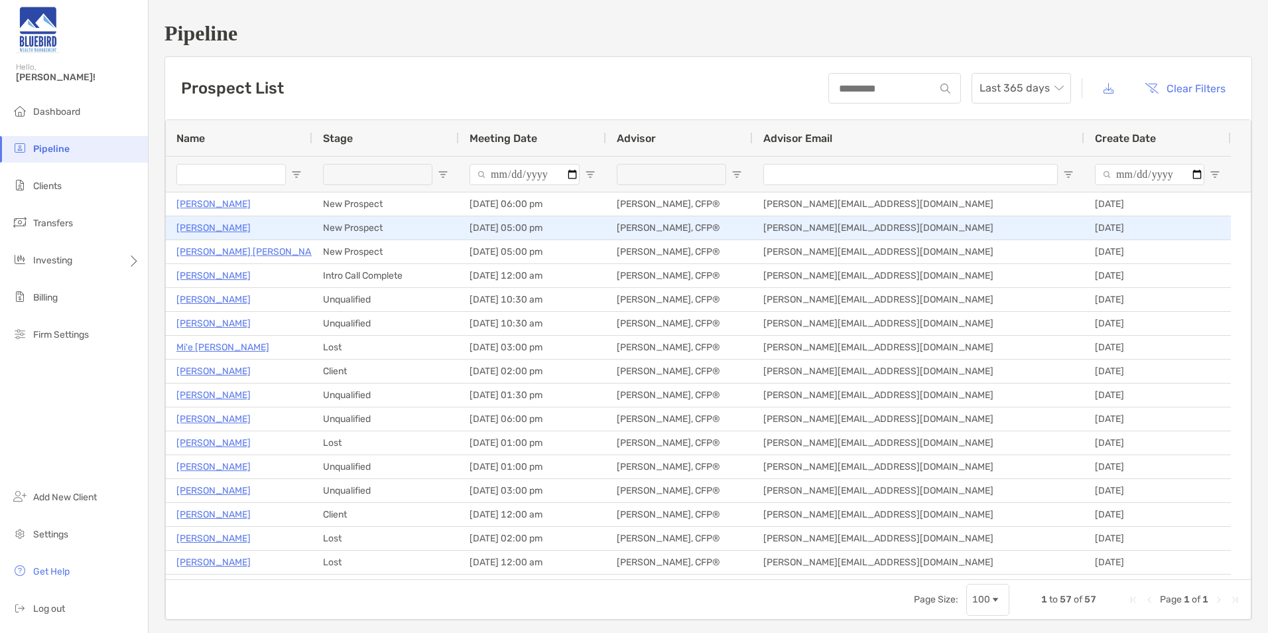 This screenshot has width=1268, height=633. I want to click on div: New Prospect, so click(385, 204).